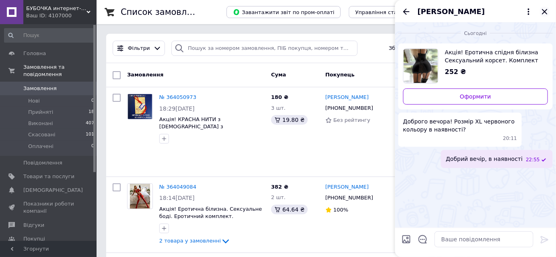 Image resolution: width=556 pixels, height=257 pixels. What do you see at coordinates (494, 56) in the screenshot?
I see `span: Акція! Еротична спідня білизна Сексуальний корсет. Комплект спідньої білизни. Пеньюар (44 розмір М)` at bounding box center [494, 56].